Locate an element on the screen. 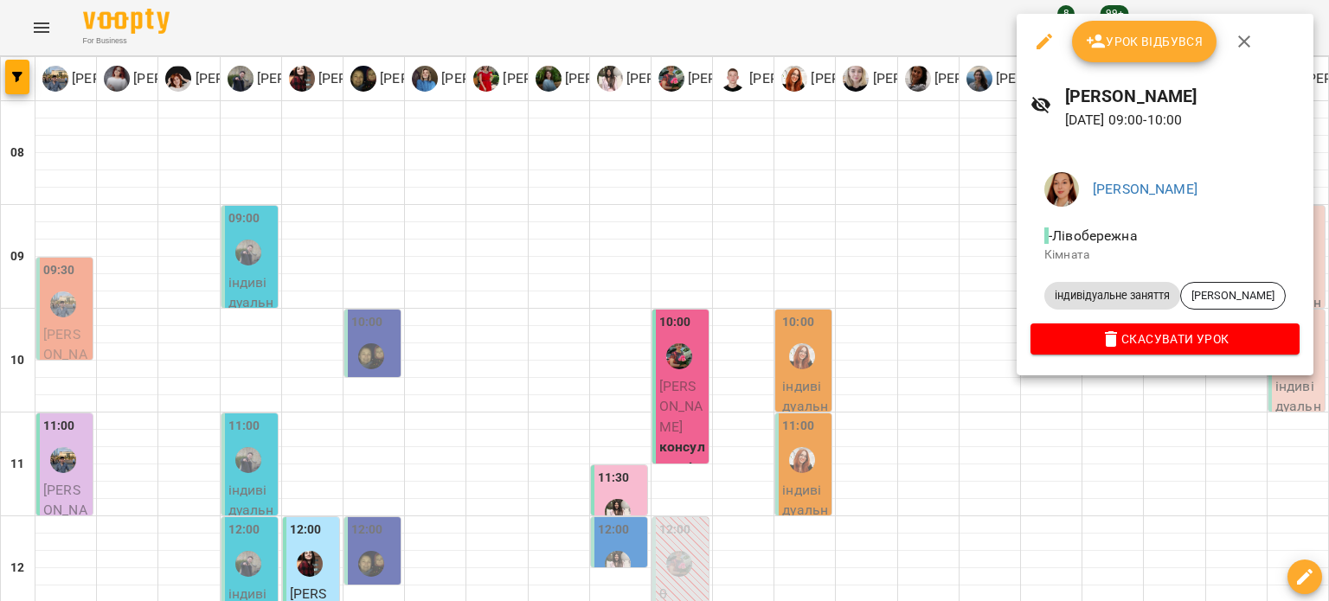 Image resolution: width=1329 pixels, height=601 pixels. p: Кімната is located at coordinates (1164, 255).